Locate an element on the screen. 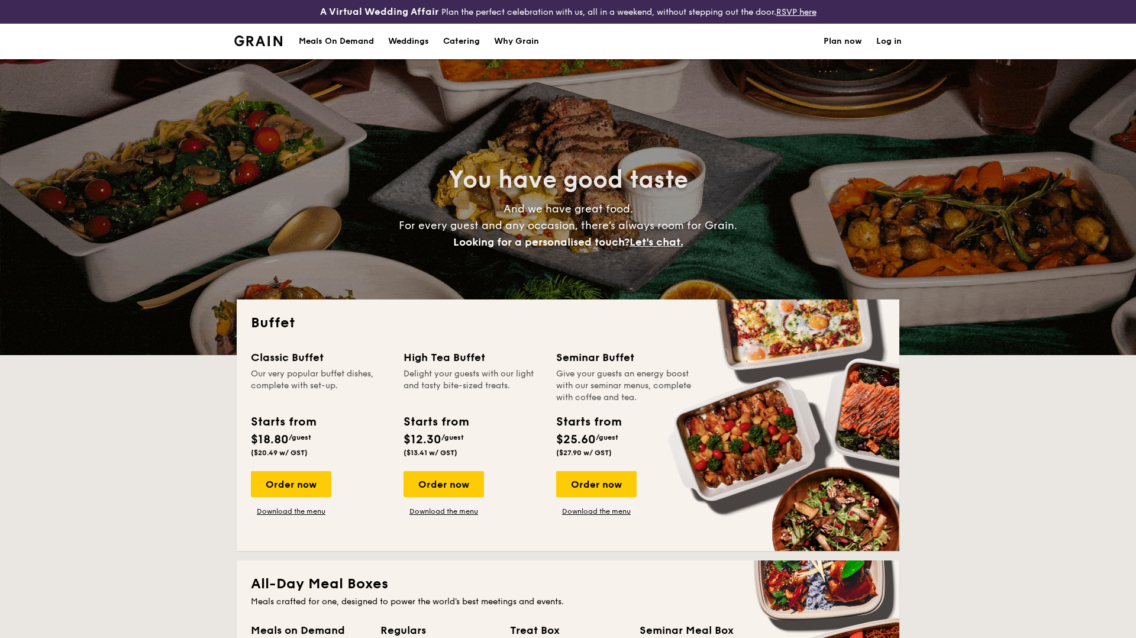 This screenshot has width=1136, height=638. span: $12.30 is located at coordinates (423, 440).